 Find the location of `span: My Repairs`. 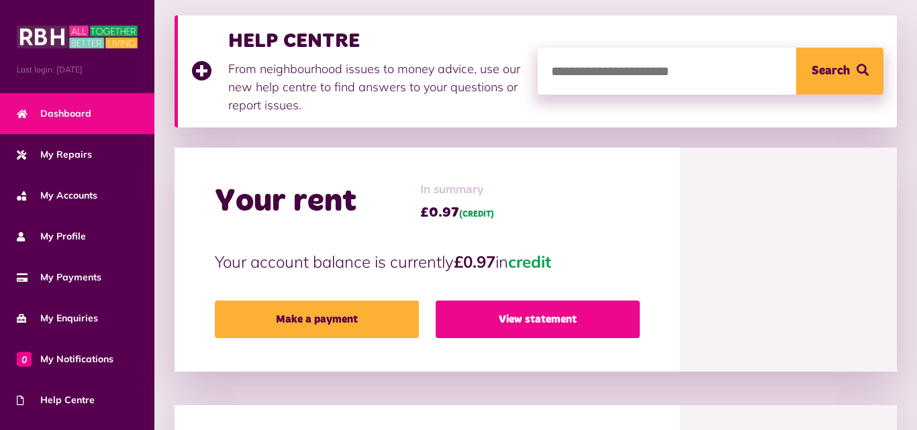

span: My Repairs is located at coordinates (54, 154).